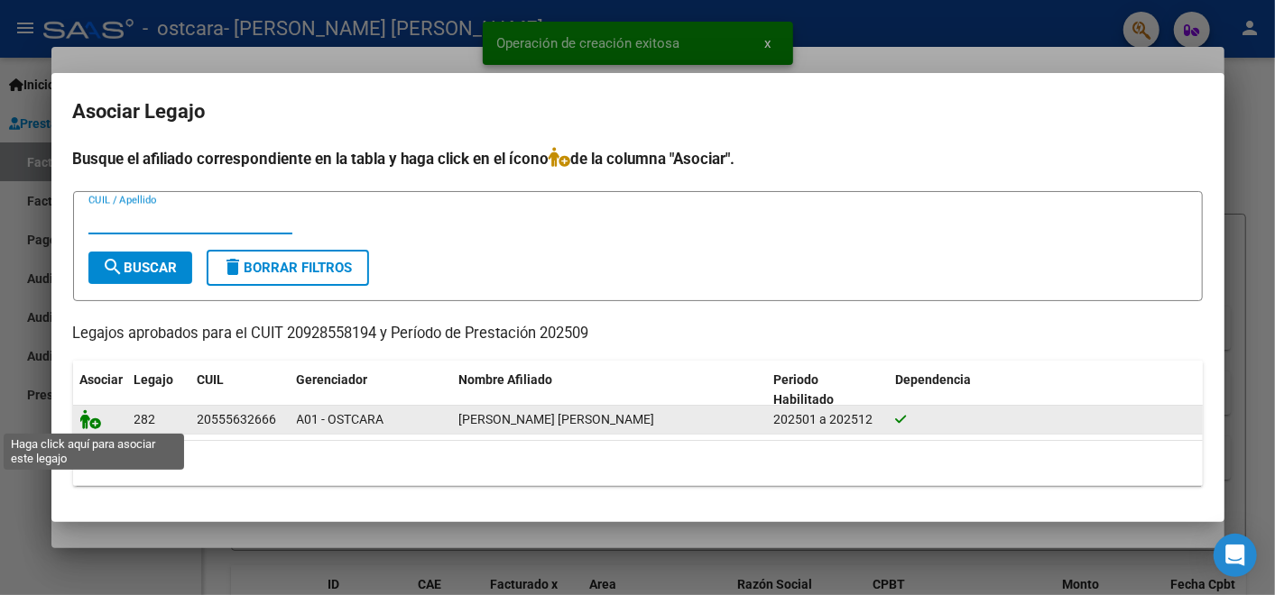 This screenshot has width=1275, height=595. I want to click on datatable-header-cell: CUIL, so click(240, 391).